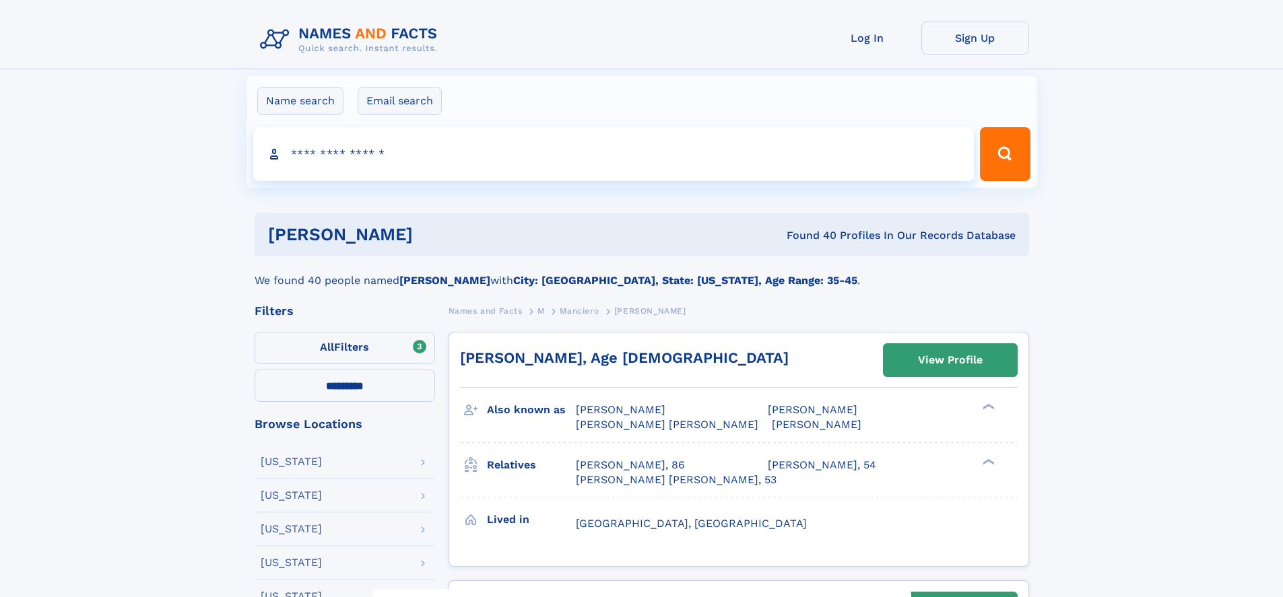  What do you see at coordinates (579, 310) in the screenshot?
I see `a: Manciero` at bounding box center [579, 310].